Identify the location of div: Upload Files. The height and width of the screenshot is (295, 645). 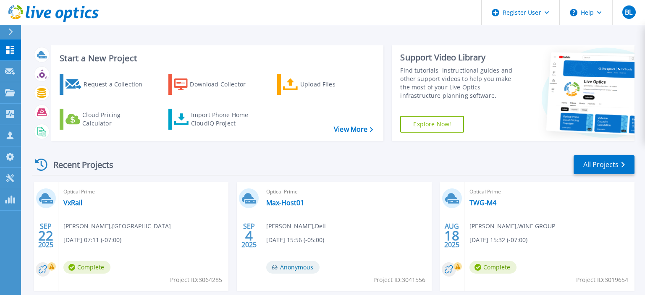
(334, 84).